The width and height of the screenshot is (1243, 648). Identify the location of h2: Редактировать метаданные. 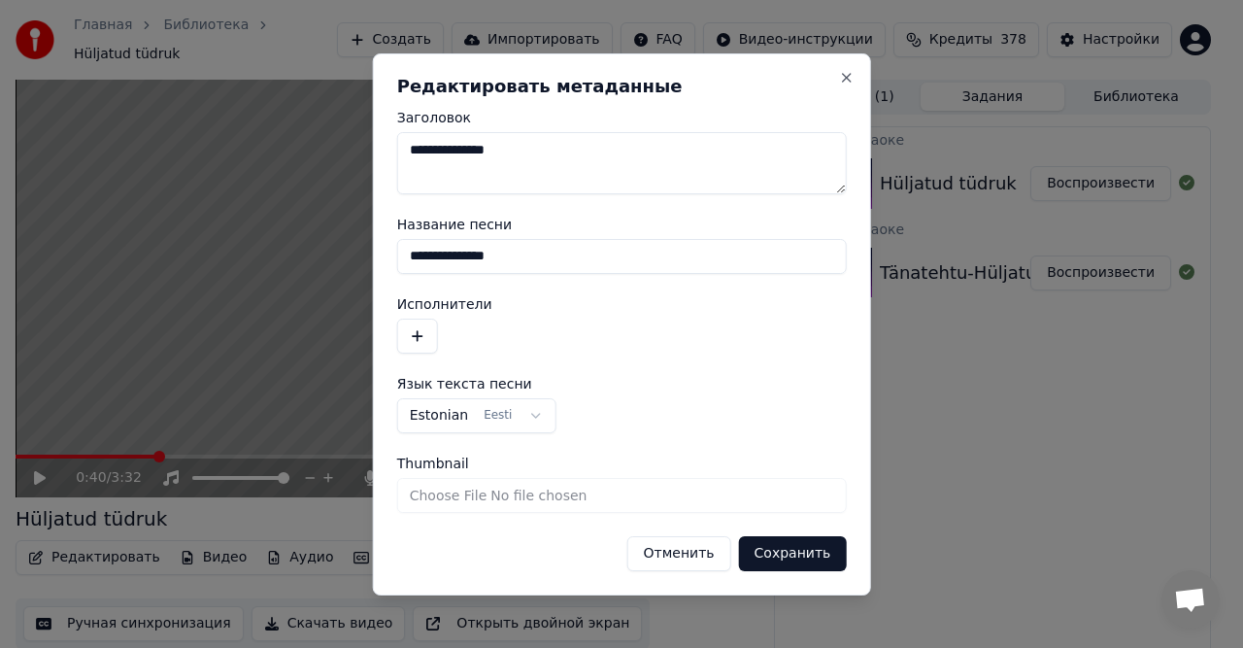
(621, 86).